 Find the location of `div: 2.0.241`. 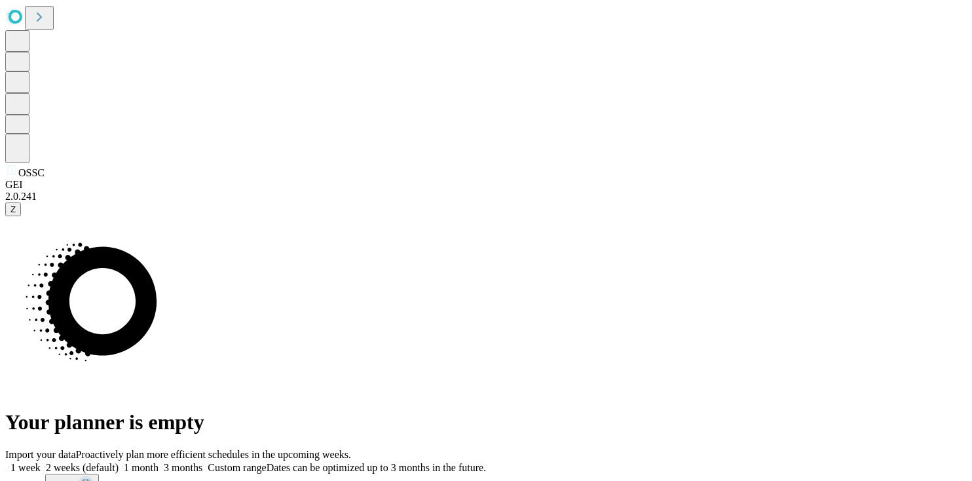

div: 2.0.241 is located at coordinates (486, 196).